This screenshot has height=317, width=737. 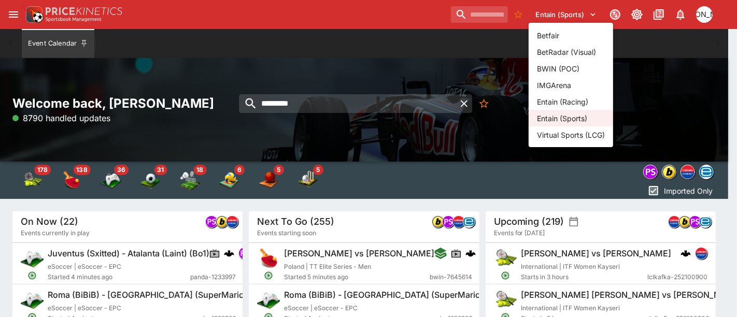 I want to click on li: Betfair, so click(x=571, y=35).